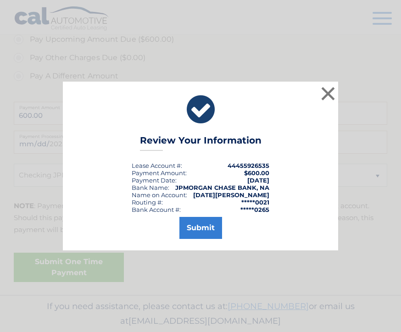  Describe the element at coordinates (248, 166) in the screenshot. I see `strong: 44455926535` at that location.